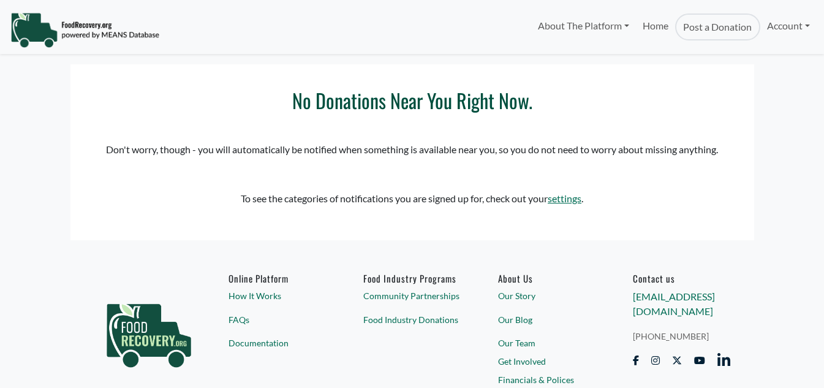  I want to click on a: About Us, so click(546, 278).